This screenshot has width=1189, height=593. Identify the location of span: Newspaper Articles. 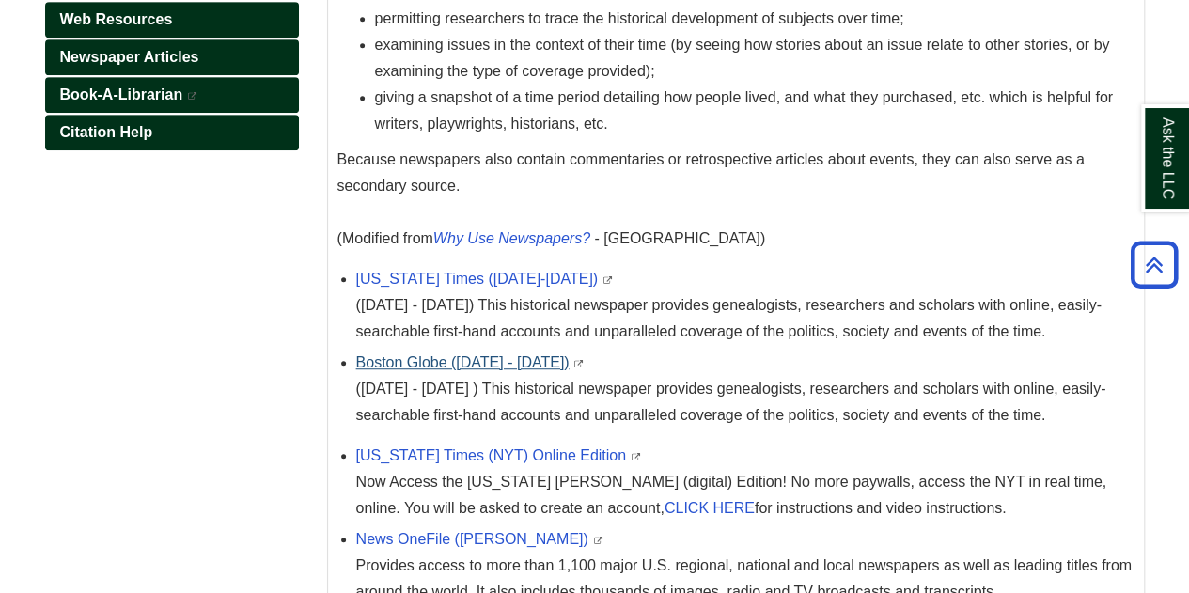
(130, 56).